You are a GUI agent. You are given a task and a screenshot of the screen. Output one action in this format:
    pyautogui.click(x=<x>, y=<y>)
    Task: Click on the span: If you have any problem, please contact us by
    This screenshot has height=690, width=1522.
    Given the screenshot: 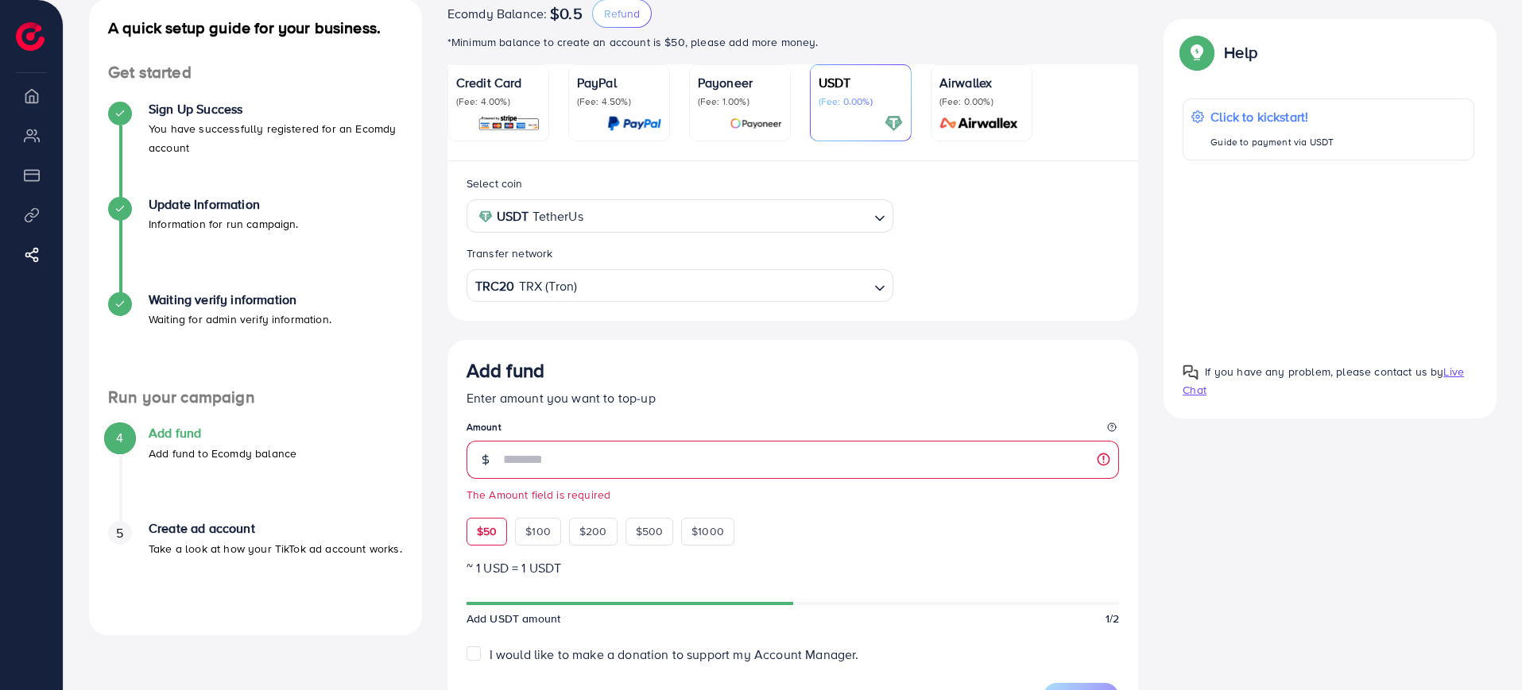 What is the action you would take?
    pyautogui.click(x=1324, y=372)
    